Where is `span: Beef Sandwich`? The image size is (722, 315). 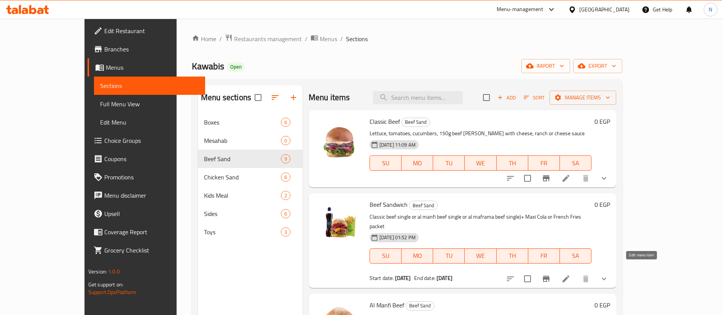 span: Beef Sandwich is located at coordinates (389, 205).